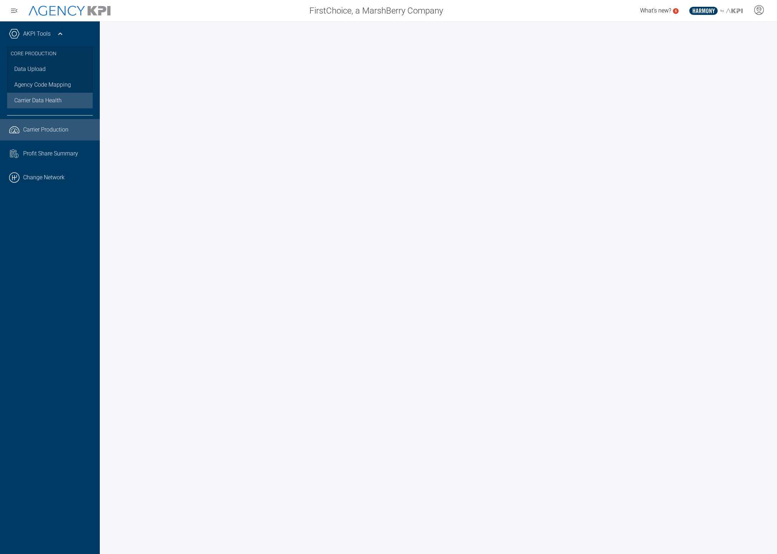 The height and width of the screenshot is (554, 777). What do you see at coordinates (675, 11) in the screenshot?
I see `text: 5` at bounding box center [675, 11].